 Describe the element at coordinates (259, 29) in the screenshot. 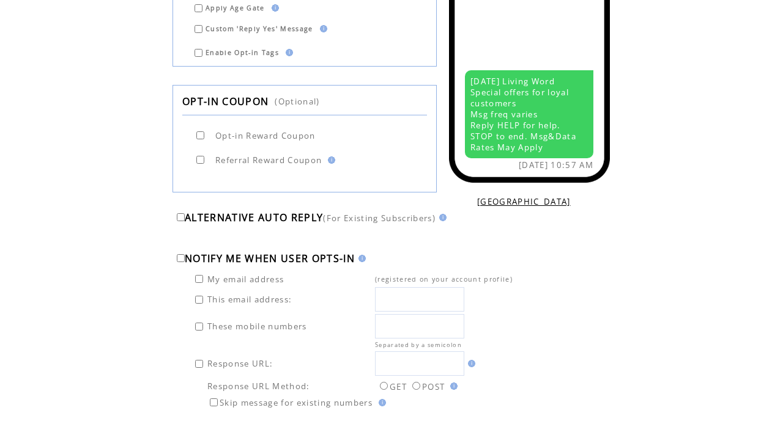

I see `span: Custom 'Reply Yes' Message` at that location.